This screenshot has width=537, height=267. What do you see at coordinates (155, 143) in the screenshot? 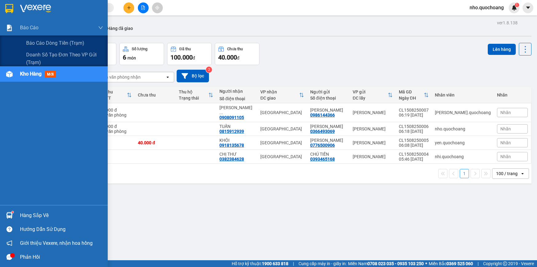
I see `div: 40.000 đ` at bounding box center [155, 143].